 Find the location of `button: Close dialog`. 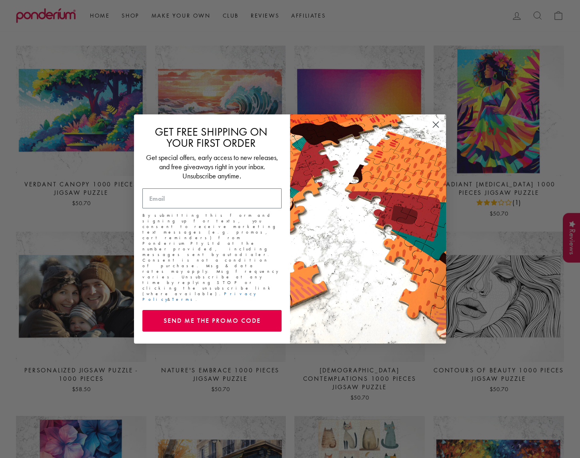

button: Close dialog is located at coordinates (435, 124).